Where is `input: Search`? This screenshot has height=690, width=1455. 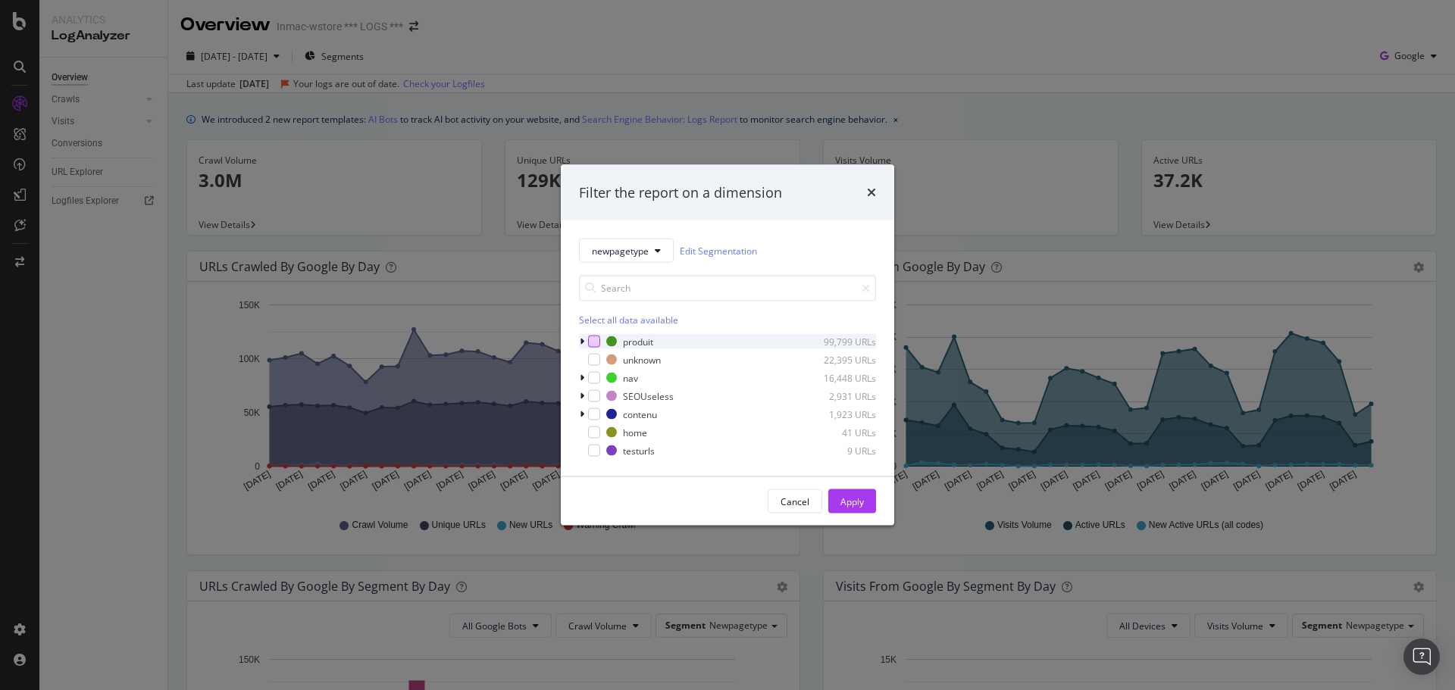
input: Search is located at coordinates (728, 288).